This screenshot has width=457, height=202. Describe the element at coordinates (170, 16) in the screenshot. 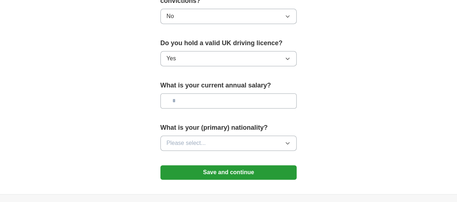

I see `span: No` at that location.